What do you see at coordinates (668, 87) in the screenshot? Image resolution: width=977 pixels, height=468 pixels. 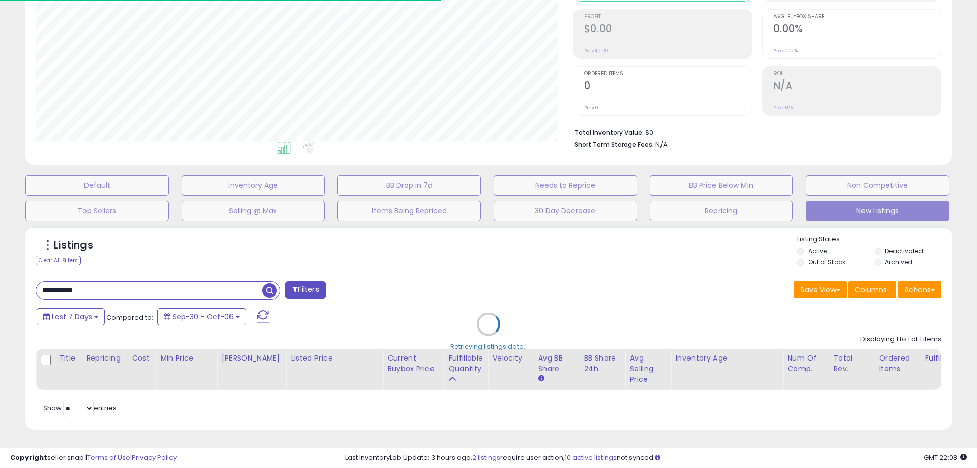 I see `h2: 0` at bounding box center [668, 87].